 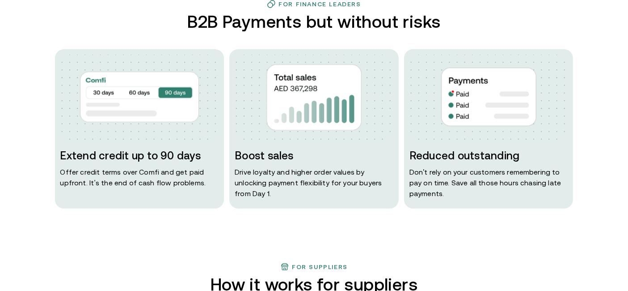 I want to click on h3: Reduced outstanding, so click(x=489, y=156).